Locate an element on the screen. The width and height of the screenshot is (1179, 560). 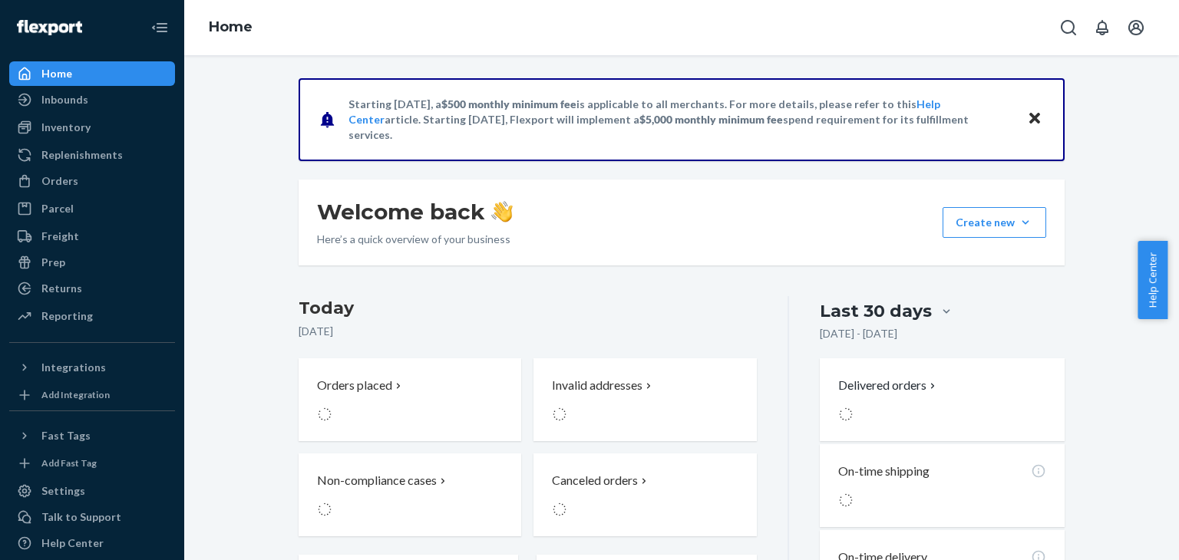
div: Inbounds is located at coordinates (64, 100).